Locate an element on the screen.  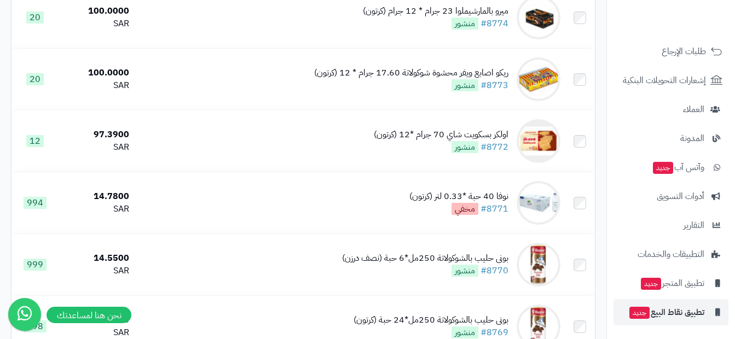
a: #8771 is located at coordinates (494, 209).